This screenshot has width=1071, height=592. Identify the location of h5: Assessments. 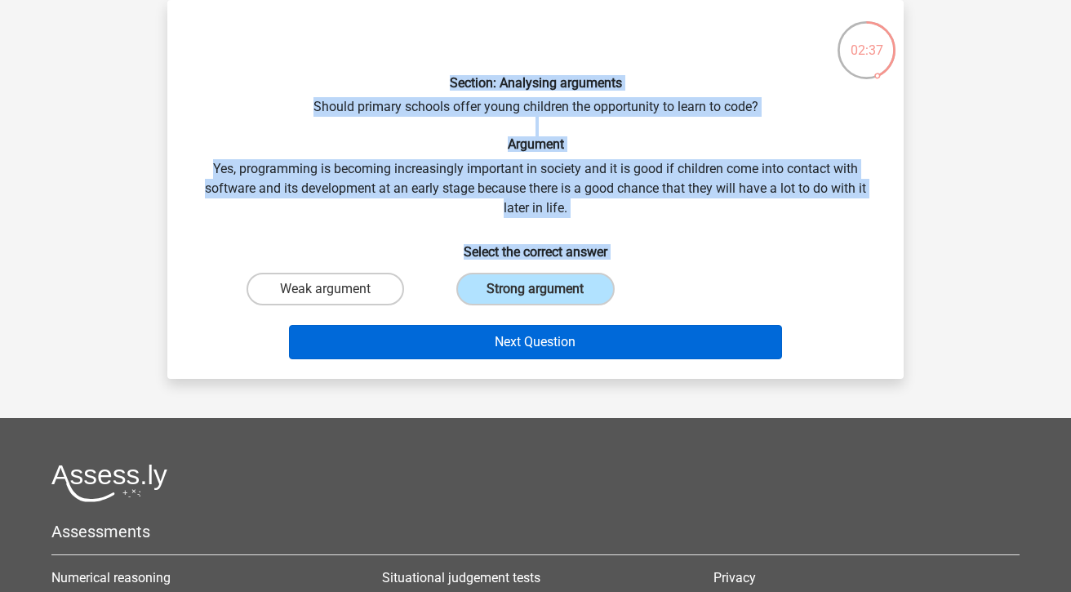
(536, 532).